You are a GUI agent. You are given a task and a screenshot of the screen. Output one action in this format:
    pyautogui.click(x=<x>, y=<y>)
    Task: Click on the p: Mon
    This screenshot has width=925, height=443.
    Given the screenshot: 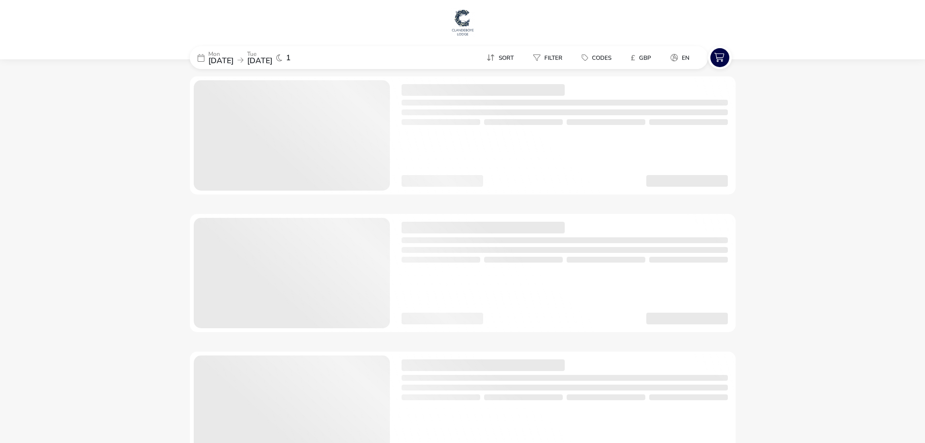 What is the action you would take?
    pyautogui.click(x=221, y=54)
    